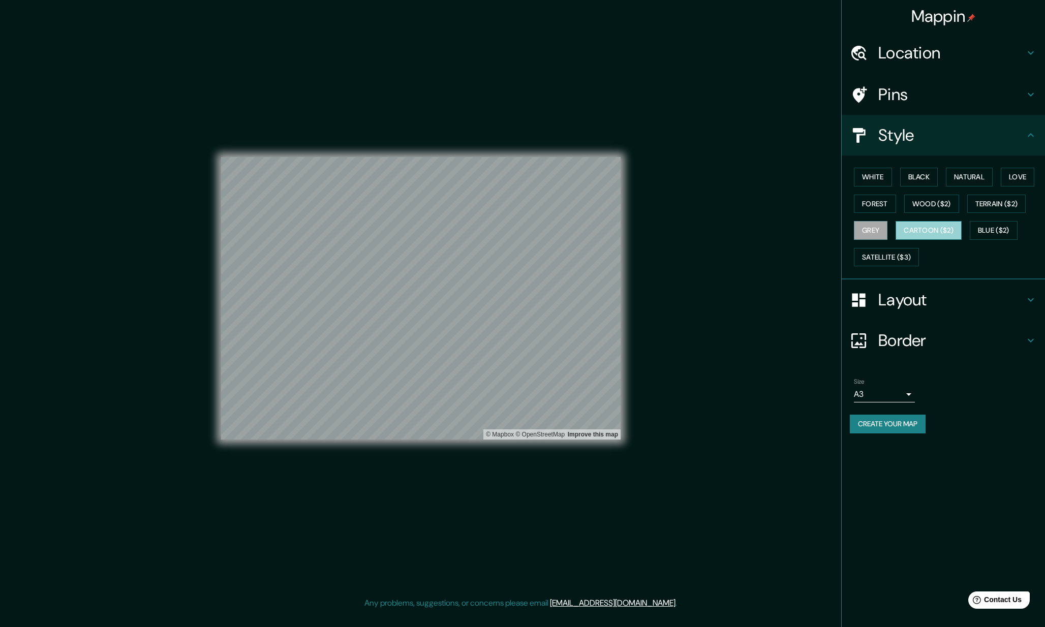  Describe the element at coordinates (944, 16) in the screenshot. I see `h4: Mappin` at that location.